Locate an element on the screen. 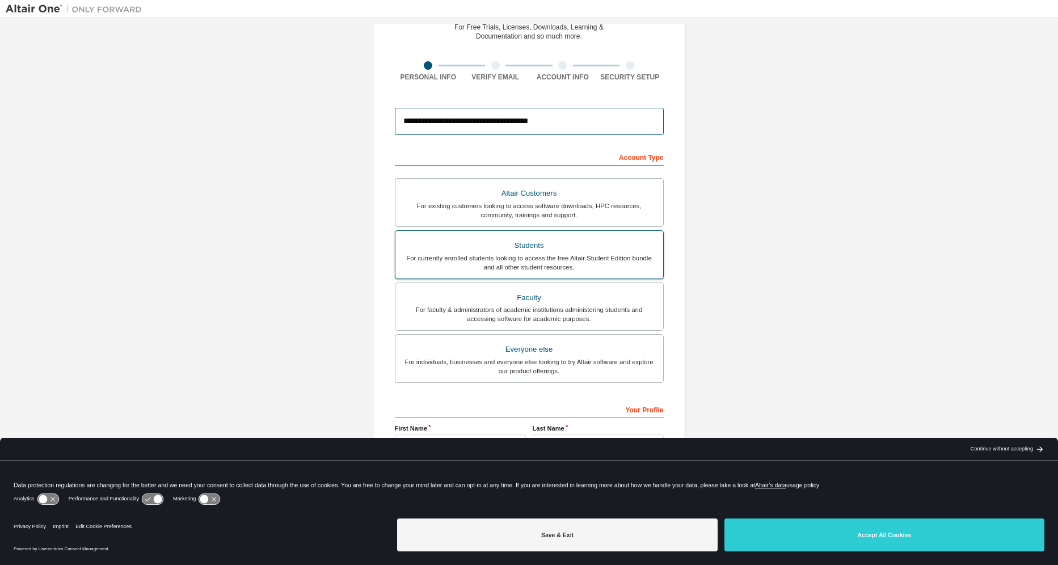  label: First Name is located at coordinates (460, 428).